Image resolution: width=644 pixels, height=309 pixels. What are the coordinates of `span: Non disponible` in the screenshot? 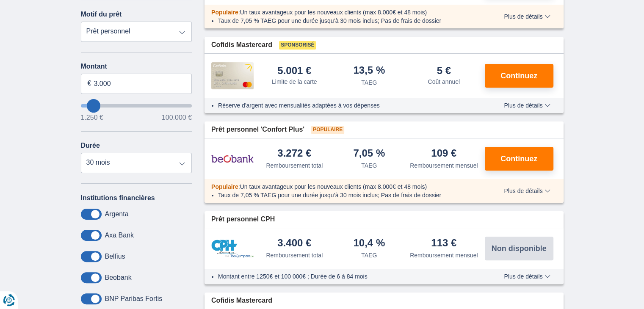 It's located at (519, 249).